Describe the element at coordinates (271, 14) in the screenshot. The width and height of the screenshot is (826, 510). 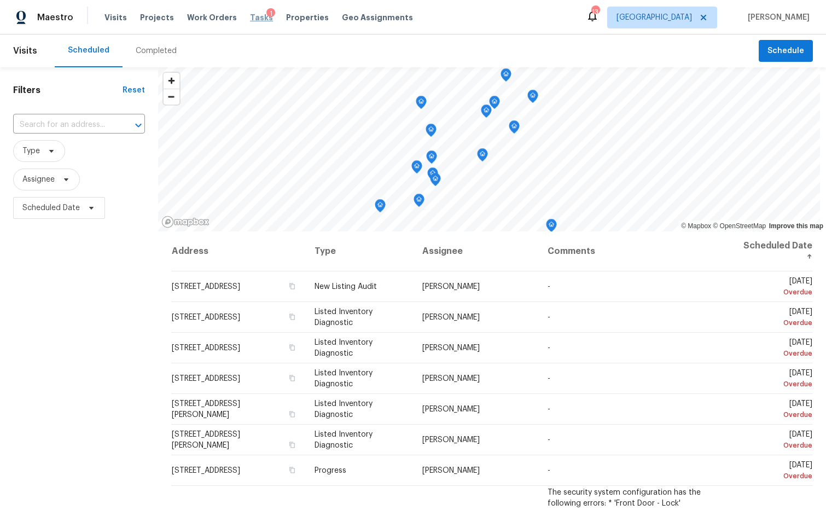
I see `div: 1` at that location.